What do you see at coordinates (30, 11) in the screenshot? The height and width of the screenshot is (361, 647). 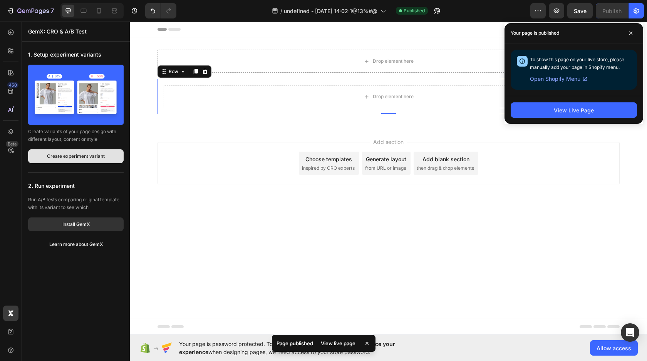 I see `button: 7` at bounding box center [30, 11].